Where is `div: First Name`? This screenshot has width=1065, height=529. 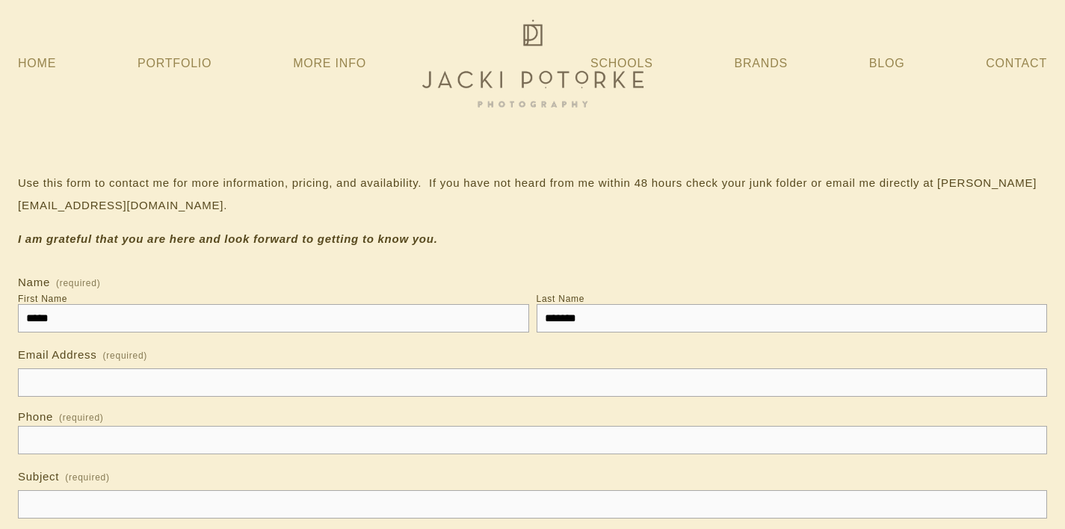 div: First Name is located at coordinates (43, 299).